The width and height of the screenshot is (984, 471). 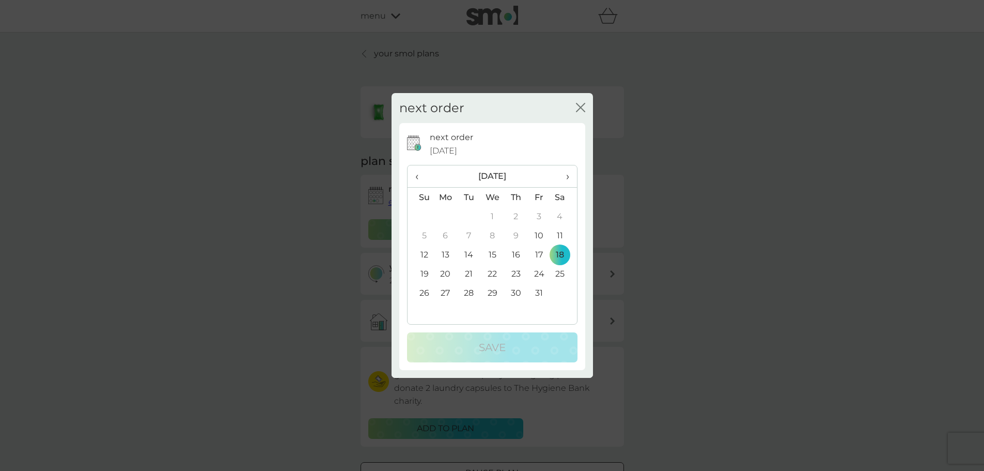 I want to click on p: next order, so click(x=452, y=137).